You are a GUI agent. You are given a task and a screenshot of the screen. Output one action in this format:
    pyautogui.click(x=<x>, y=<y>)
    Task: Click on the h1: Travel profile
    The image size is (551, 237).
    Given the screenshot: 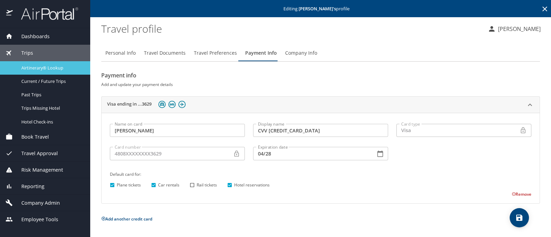 What is the action you would take?
    pyautogui.click(x=292, y=29)
    